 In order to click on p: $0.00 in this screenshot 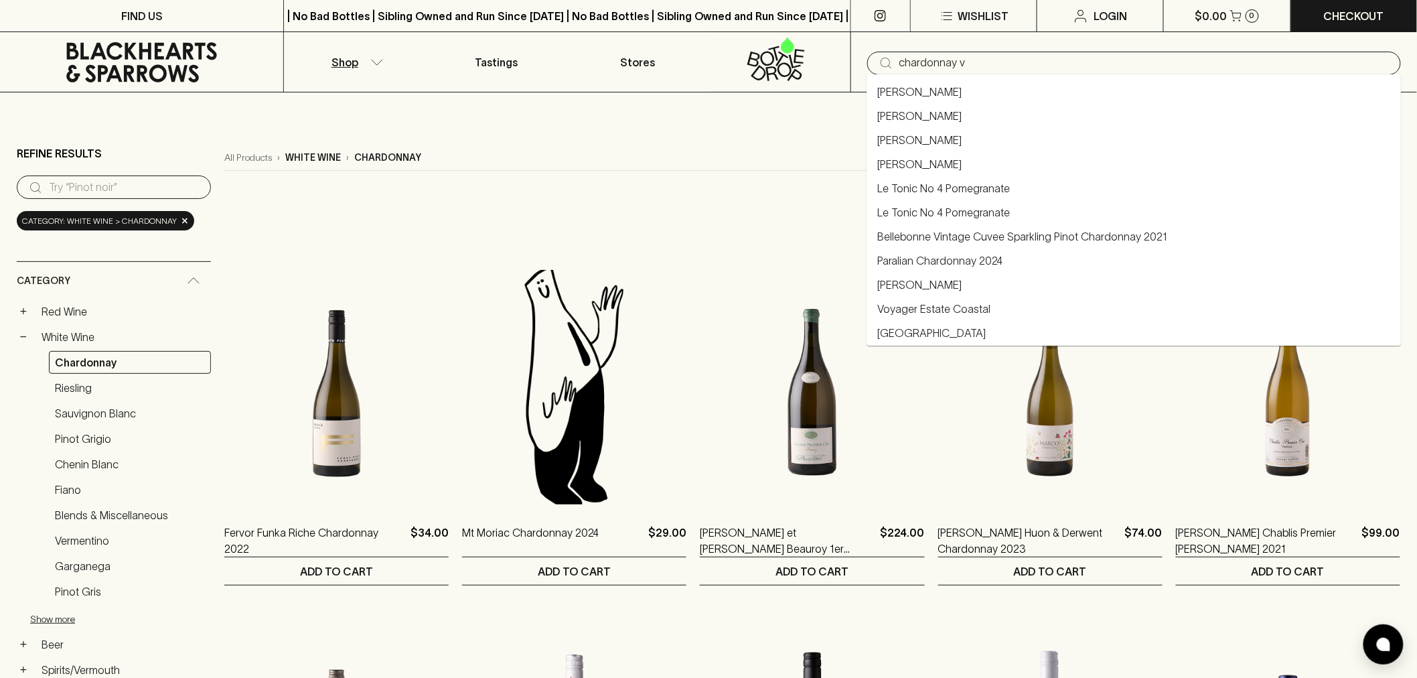, I will do `click(1212, 16)`.